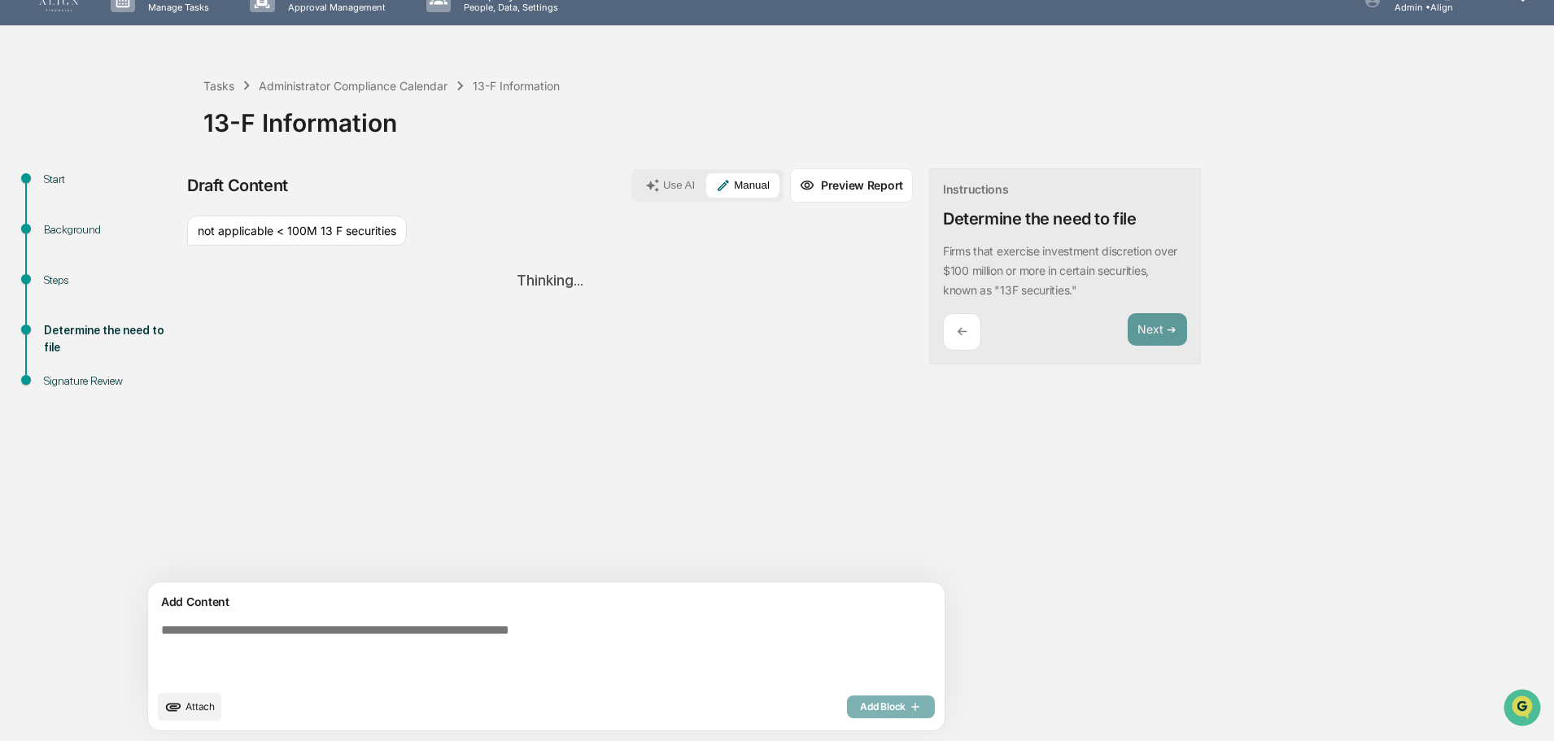 This screenshot has height=741, width=1554. I want to click on button: See all, so click(274, 187).